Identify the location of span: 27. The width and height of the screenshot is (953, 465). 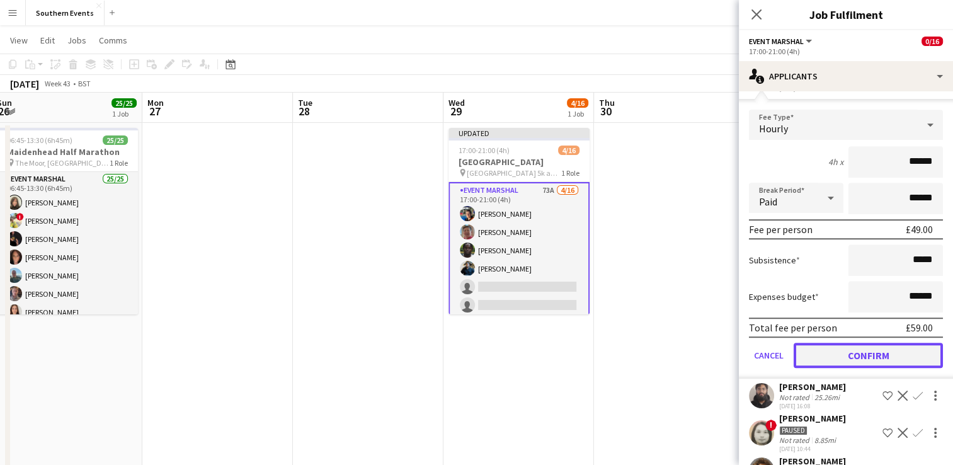
(154, 111).